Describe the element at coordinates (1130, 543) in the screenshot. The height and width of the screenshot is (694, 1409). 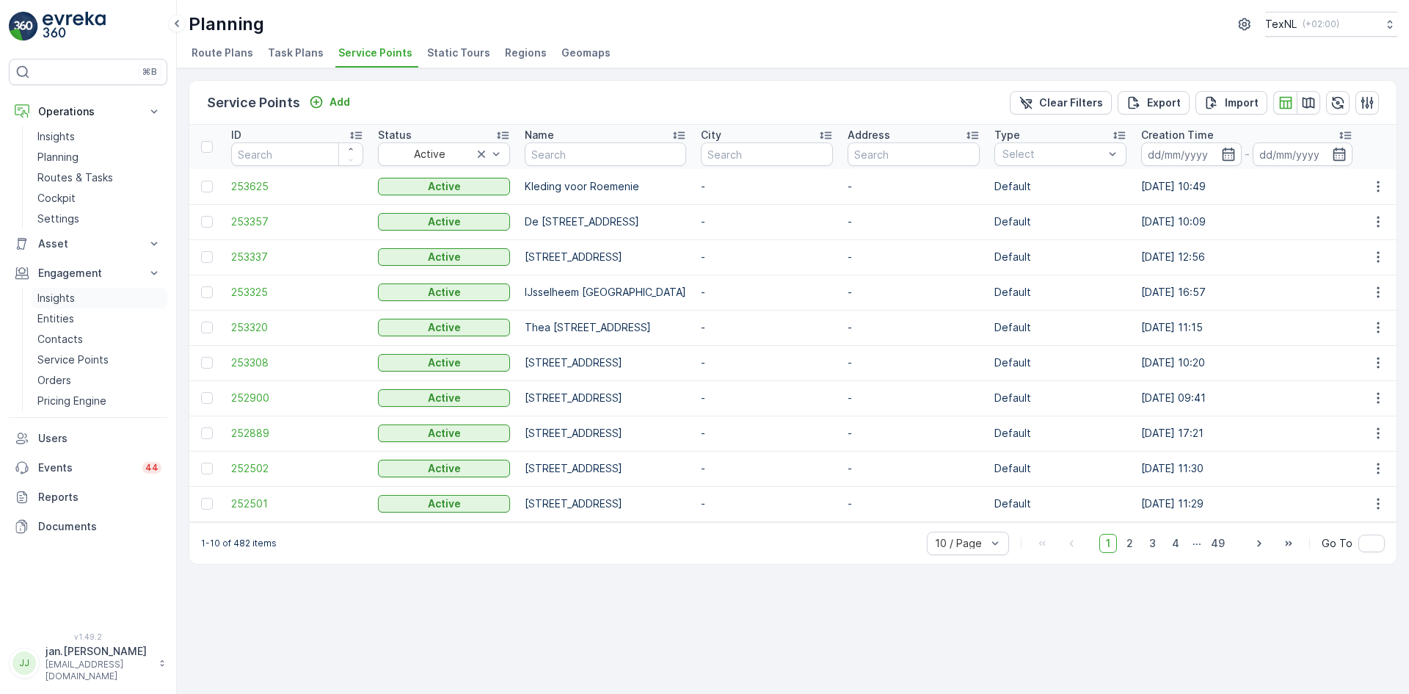
I see `span: 2` at that location.